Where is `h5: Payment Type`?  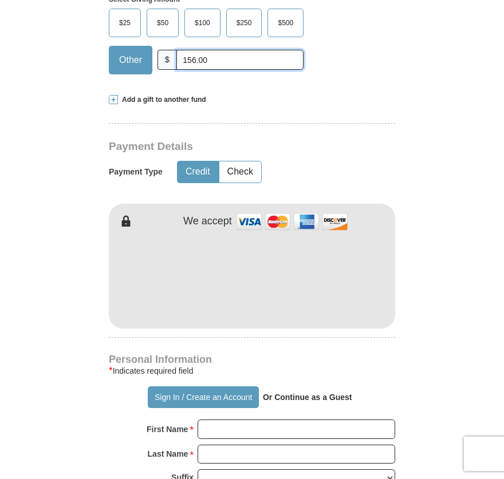 h5: Payment Type is located at coordinates (136, 172).